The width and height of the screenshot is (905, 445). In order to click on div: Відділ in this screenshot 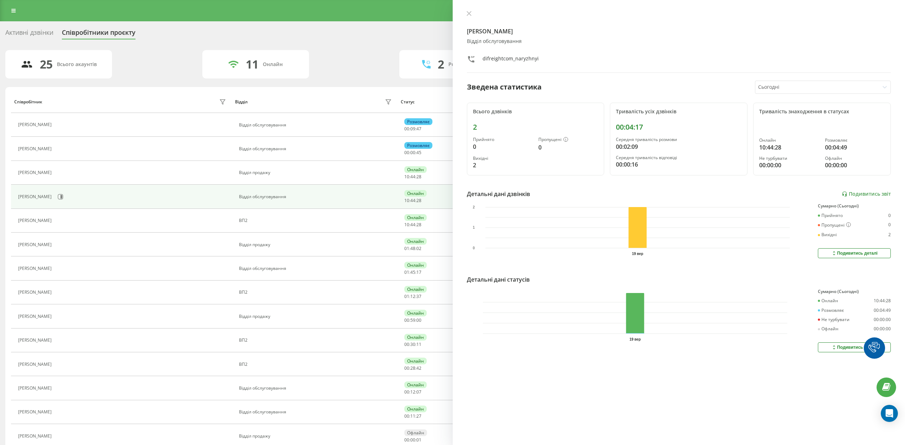, I will do `click(241, 102)`.